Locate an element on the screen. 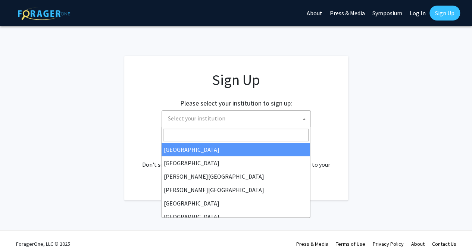 This screenshot has width=472, height=248. a: Contact Us is located at coordinates (444, 244).